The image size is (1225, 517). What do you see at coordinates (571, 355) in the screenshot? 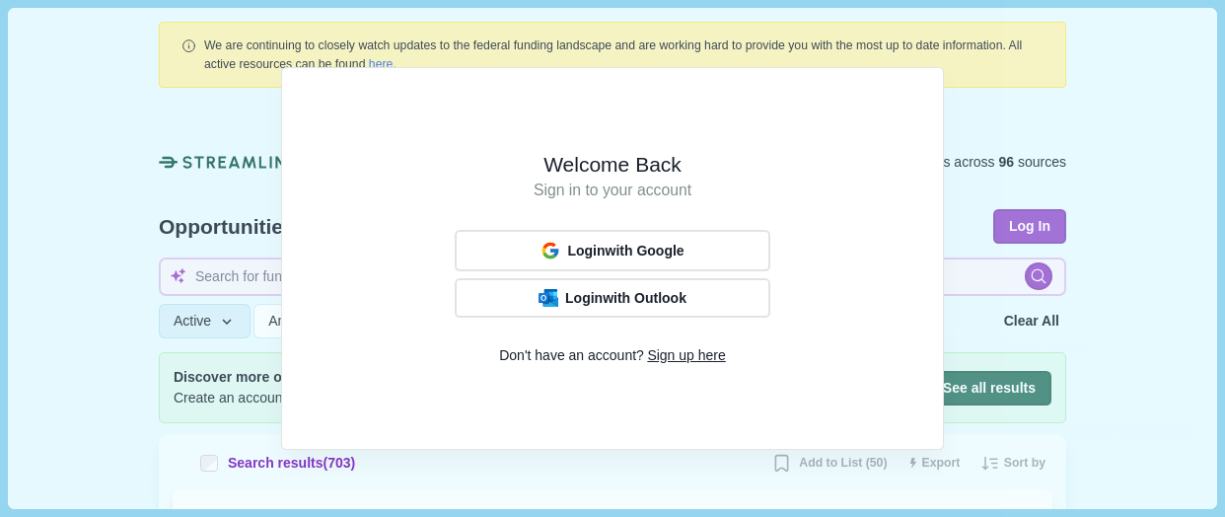
I see `span: Don't have an account?` at bounding box center [571, 355].